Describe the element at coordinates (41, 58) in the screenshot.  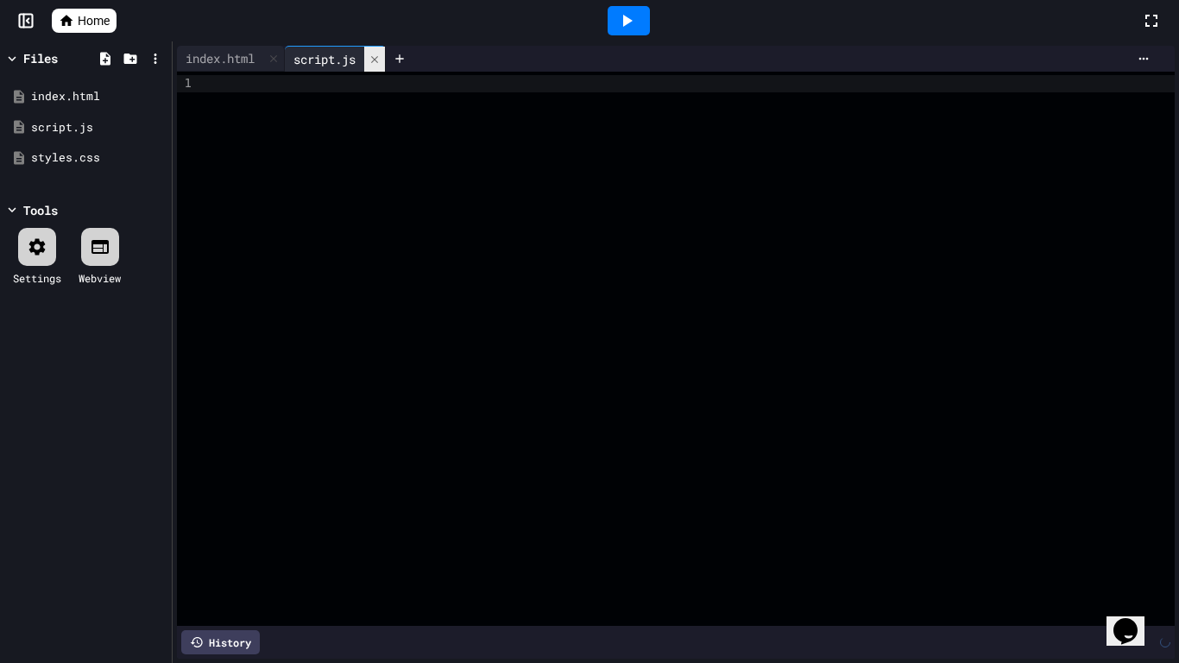
I see `div: Files` at that location.